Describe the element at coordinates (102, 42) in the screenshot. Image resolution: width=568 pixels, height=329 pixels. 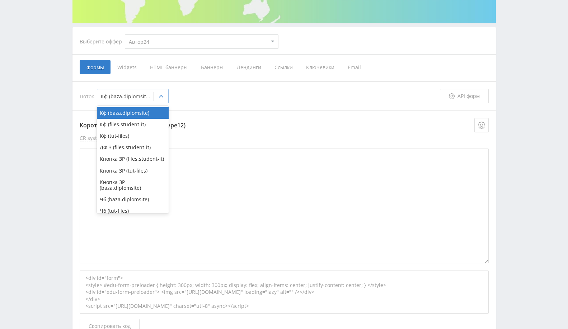
I see `div: Выберите оффер` at that location.